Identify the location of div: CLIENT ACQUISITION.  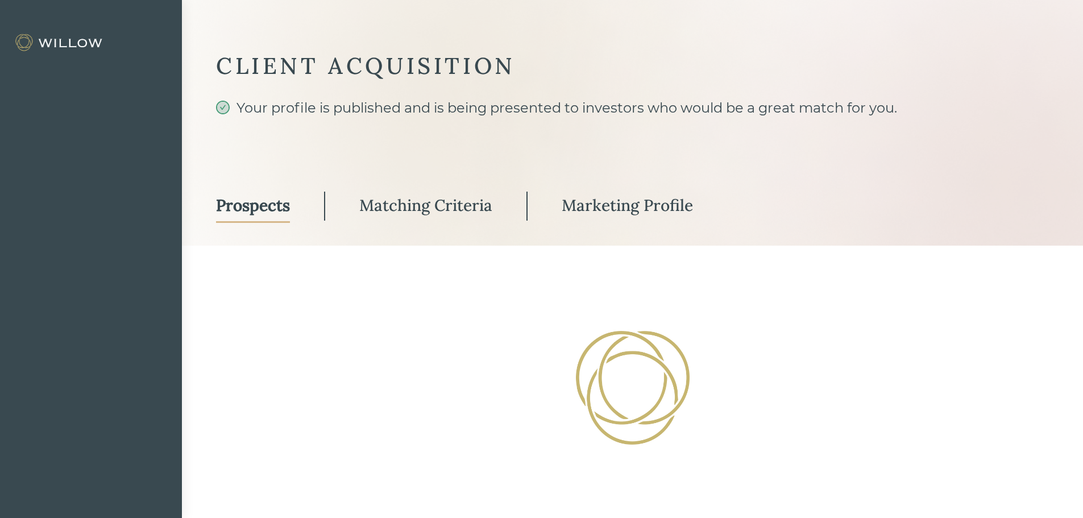
(632, 66).